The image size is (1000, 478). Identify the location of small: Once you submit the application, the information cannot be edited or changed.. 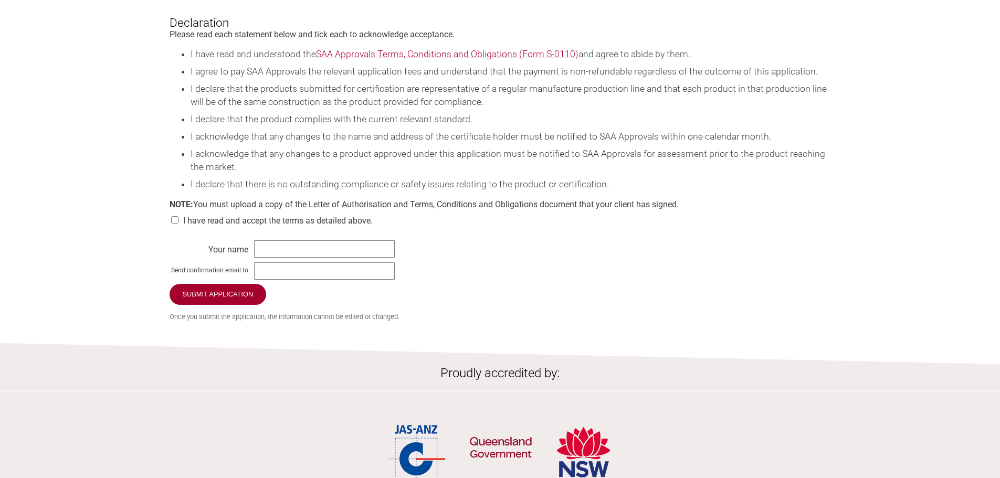
(500, 317).